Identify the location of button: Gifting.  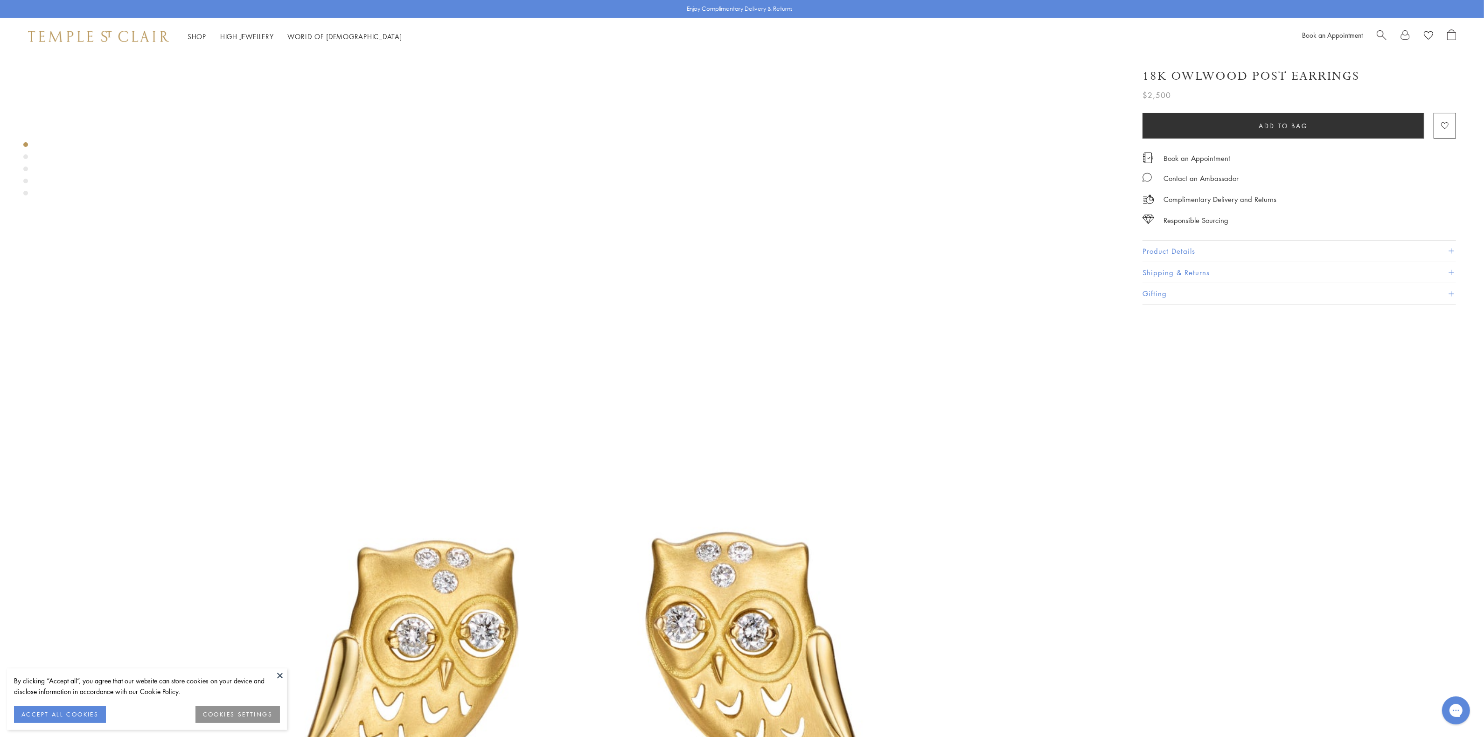
(1299, 293).